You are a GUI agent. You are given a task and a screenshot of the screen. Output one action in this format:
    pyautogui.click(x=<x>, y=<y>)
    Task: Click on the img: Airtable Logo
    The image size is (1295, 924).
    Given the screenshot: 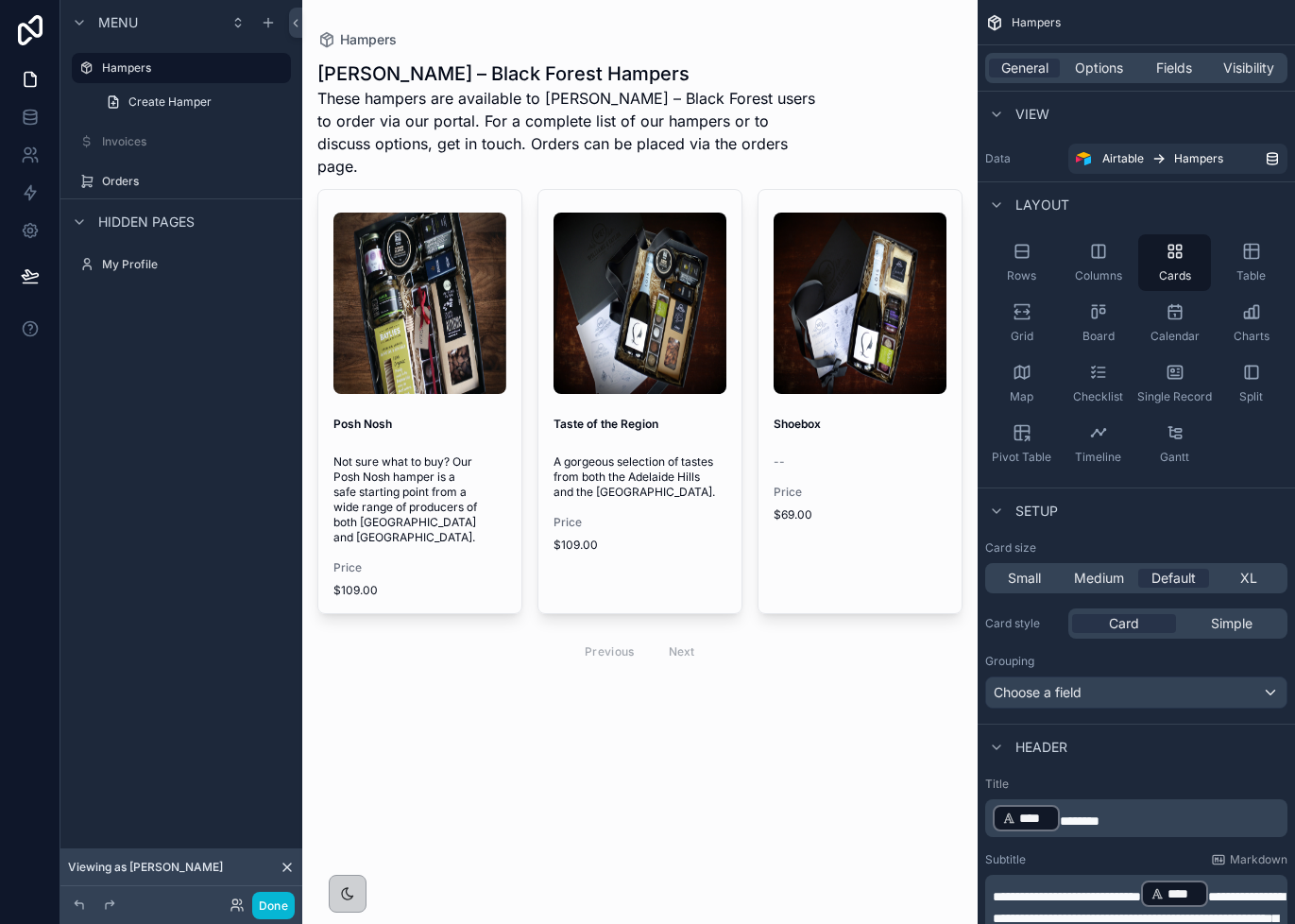 What is the action you would take?
    pyautogui.click(x=1083, y=159)
    